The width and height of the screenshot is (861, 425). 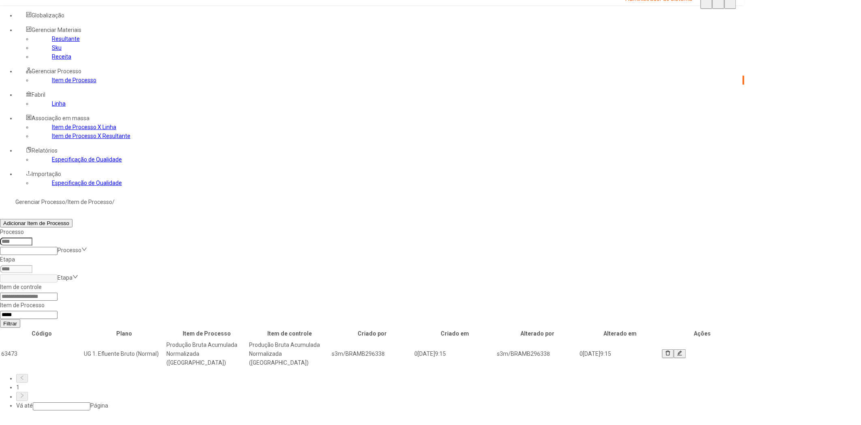 I want to click on nz-select-placeholder: Processo, so click(x=69, y=250).